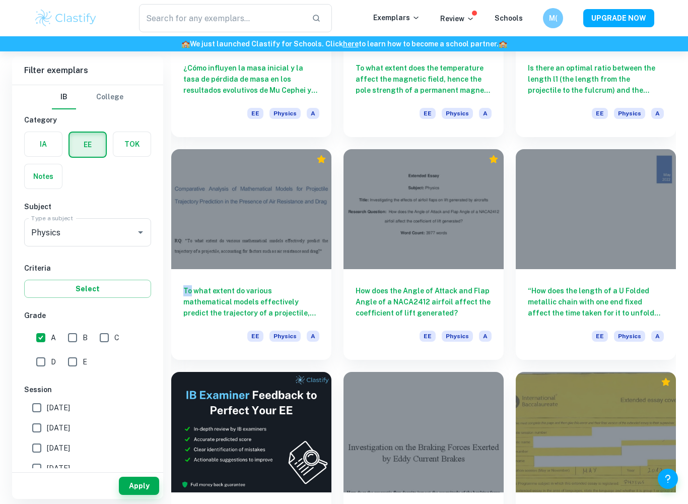 The height and width of the screenshot is (504, 688). I want to click on button: IA, so click(43, 144).